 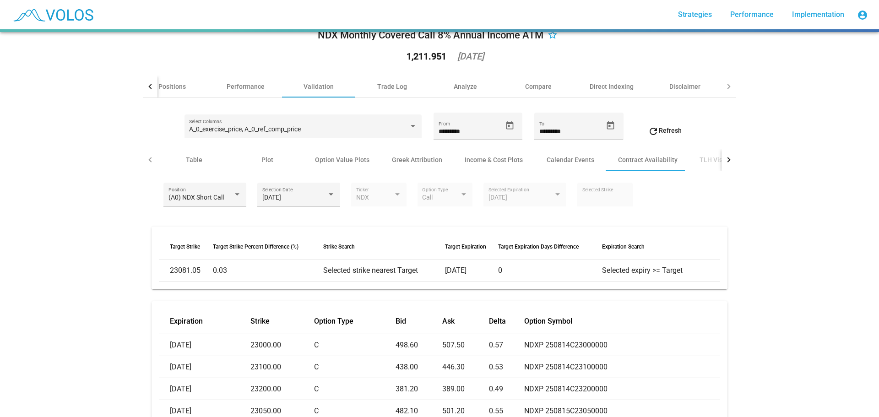 What do you see at coordinates (417, 160) in the screenshot?
I see `div: Greek Attribution` at bounding box center [417, 160].